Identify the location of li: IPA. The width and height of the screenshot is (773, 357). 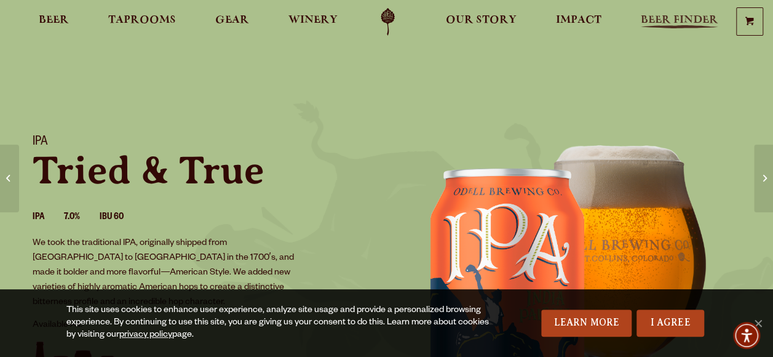
(48, 218).